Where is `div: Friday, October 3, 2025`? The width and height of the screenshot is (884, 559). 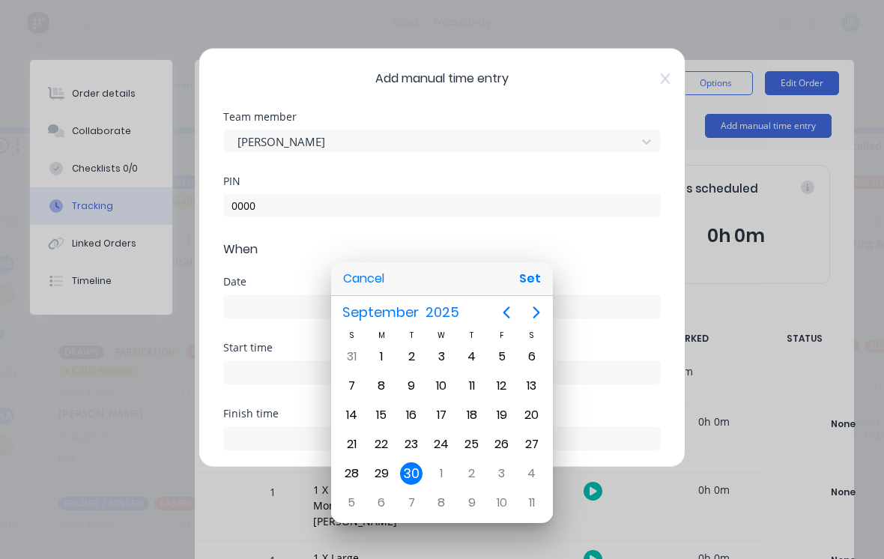 div: Friday, October 3, 2025 is located at coordinates (502, 473).